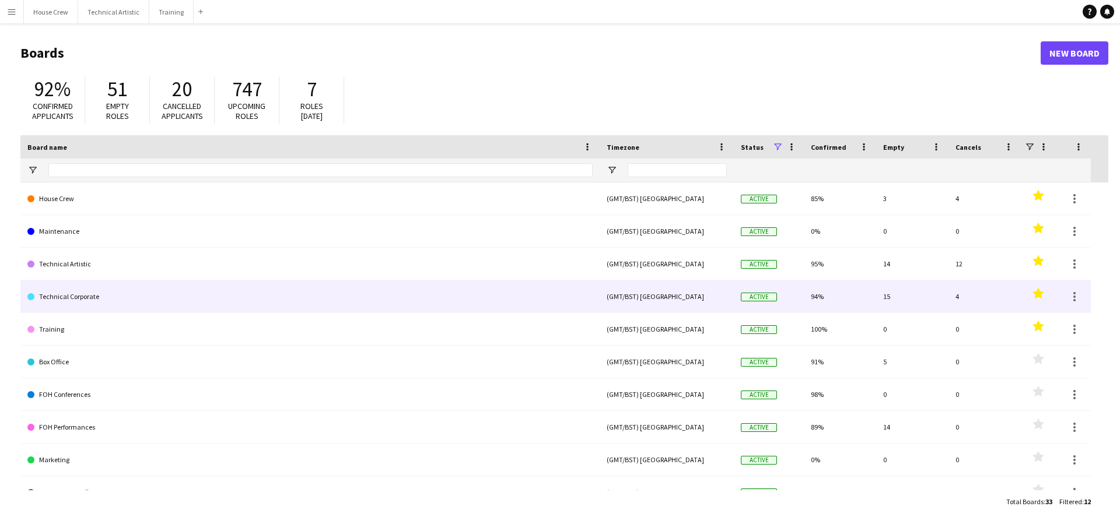  What do you see at coordinates (310, 232) in the screenshot?
I see `a: Maintenance` at bounding box center [310, 232].